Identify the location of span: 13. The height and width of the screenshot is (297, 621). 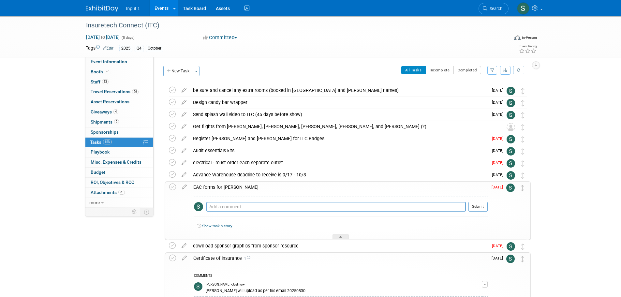
(105, 81).